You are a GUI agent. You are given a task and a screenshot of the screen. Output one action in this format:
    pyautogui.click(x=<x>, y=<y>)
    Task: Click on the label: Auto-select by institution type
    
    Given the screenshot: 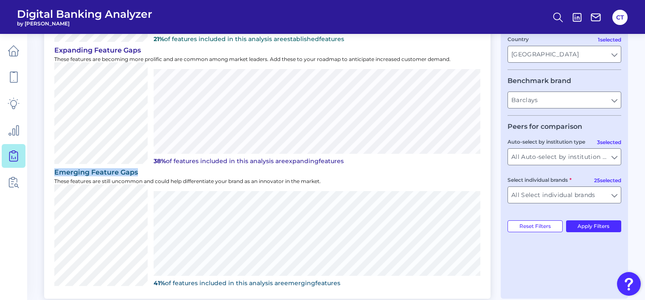 What is the action you would take?
    pyautogui.click(x=546, y=142)
    